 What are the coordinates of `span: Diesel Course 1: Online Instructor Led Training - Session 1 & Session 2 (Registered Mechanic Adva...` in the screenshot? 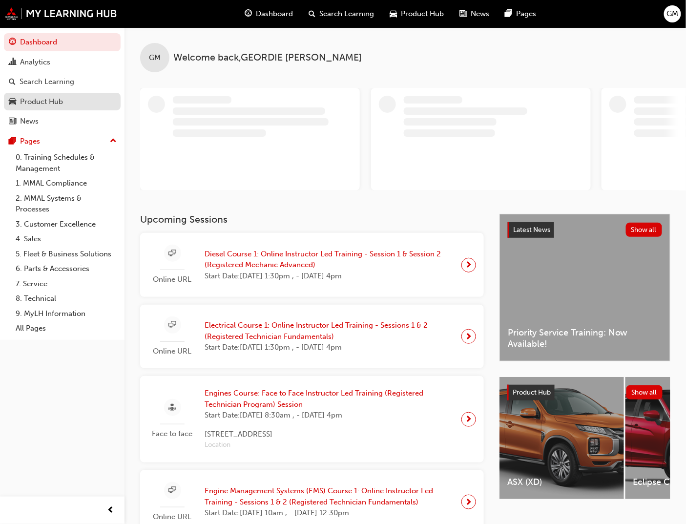 It's located at (329, 259).